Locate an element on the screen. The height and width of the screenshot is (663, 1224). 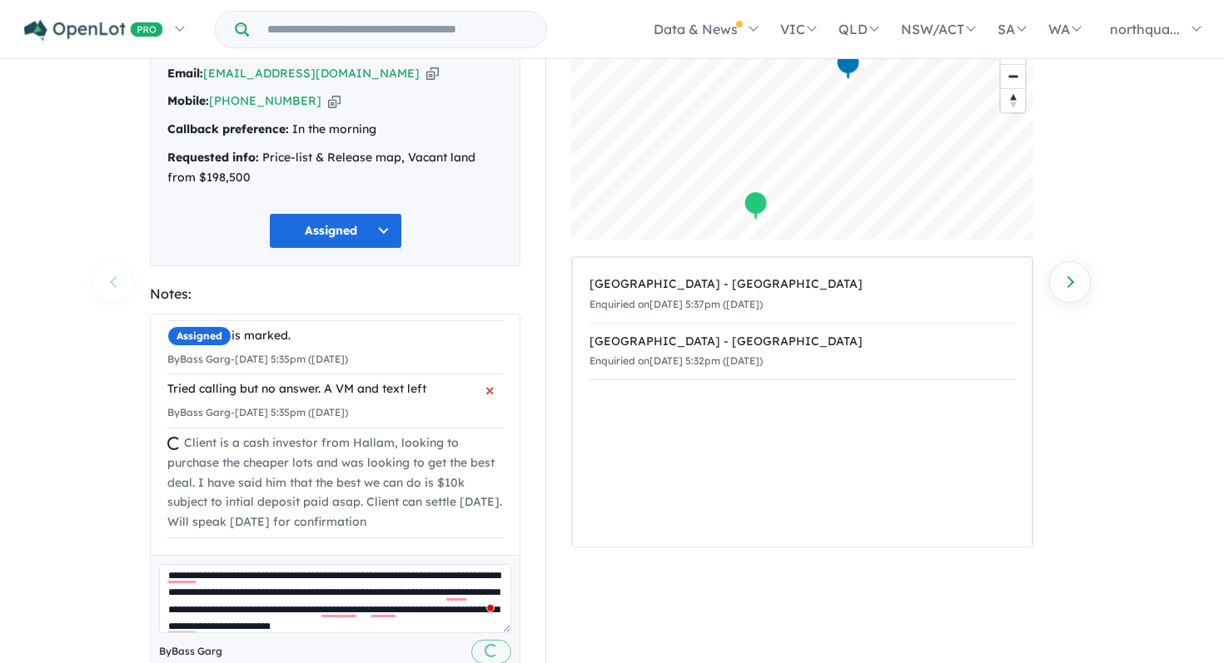
span: Reset bearing to north is located at coordinates (1012, 101).